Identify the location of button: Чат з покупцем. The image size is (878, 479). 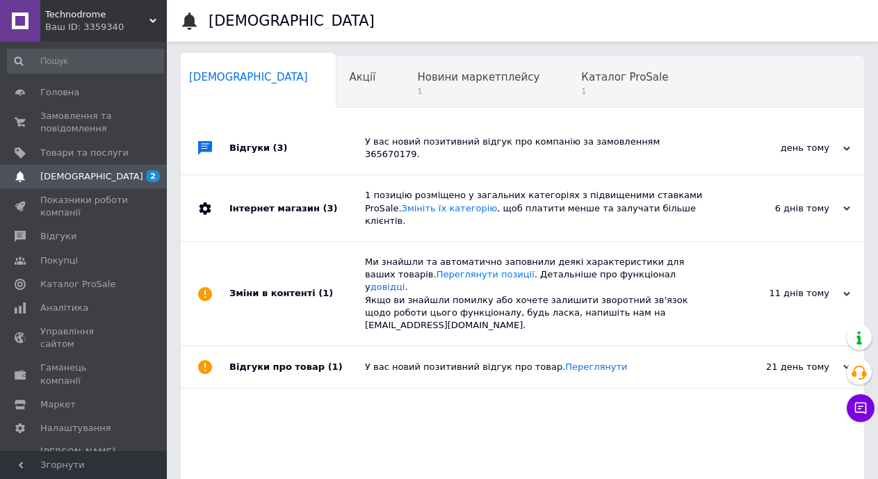
(861, 408).